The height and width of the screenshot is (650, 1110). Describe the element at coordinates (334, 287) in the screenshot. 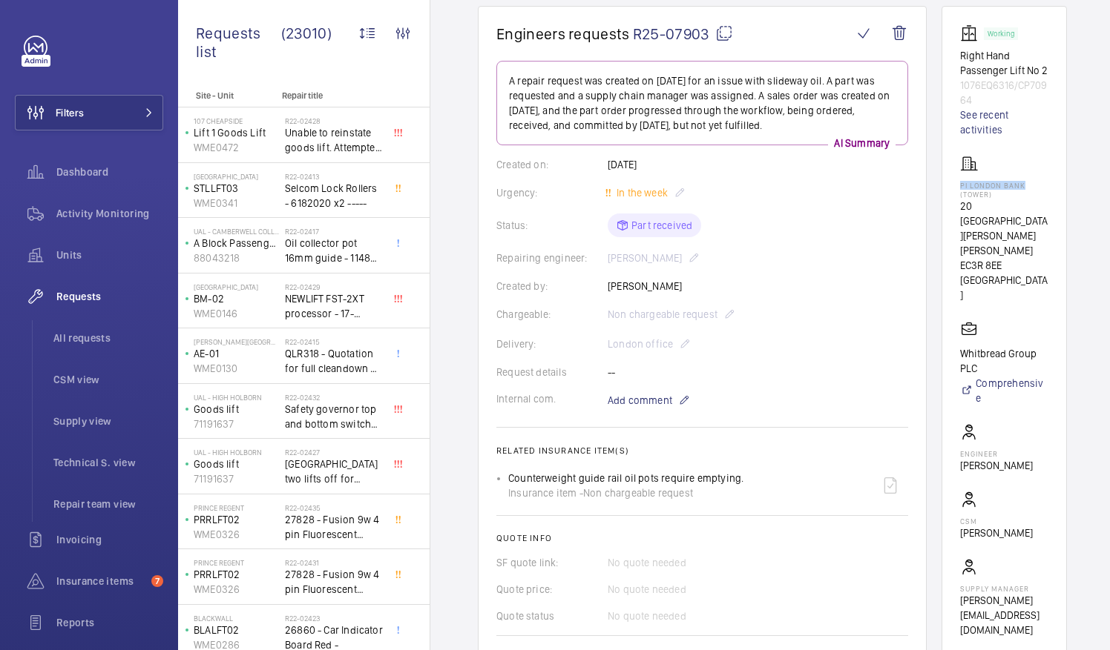

I see `h2: R22-02429` at that location.